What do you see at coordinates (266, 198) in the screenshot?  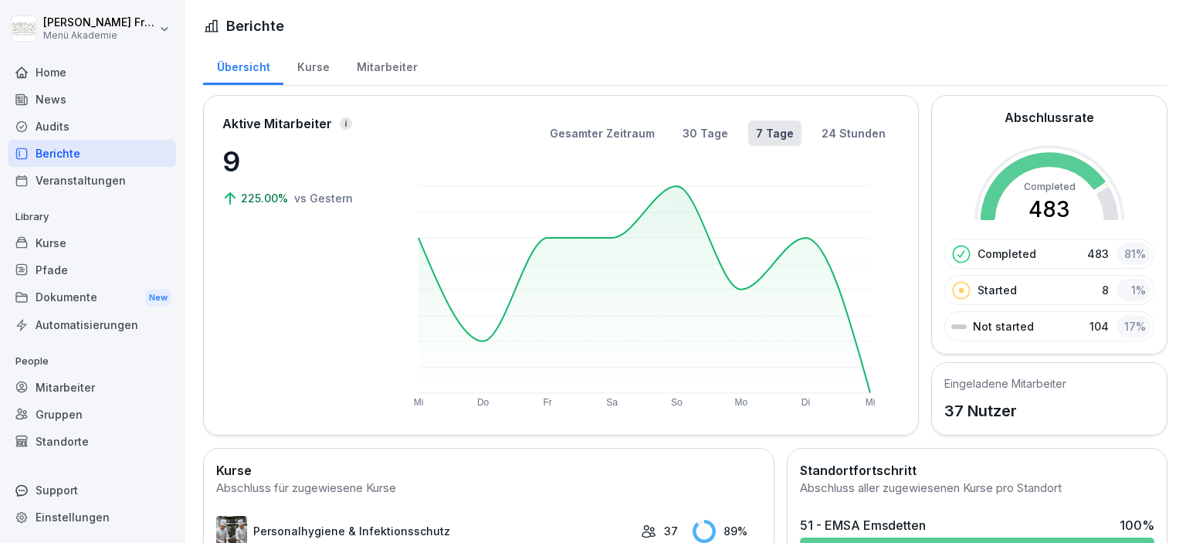 I see `p: 225.00%` at bounding box center [266, 198].